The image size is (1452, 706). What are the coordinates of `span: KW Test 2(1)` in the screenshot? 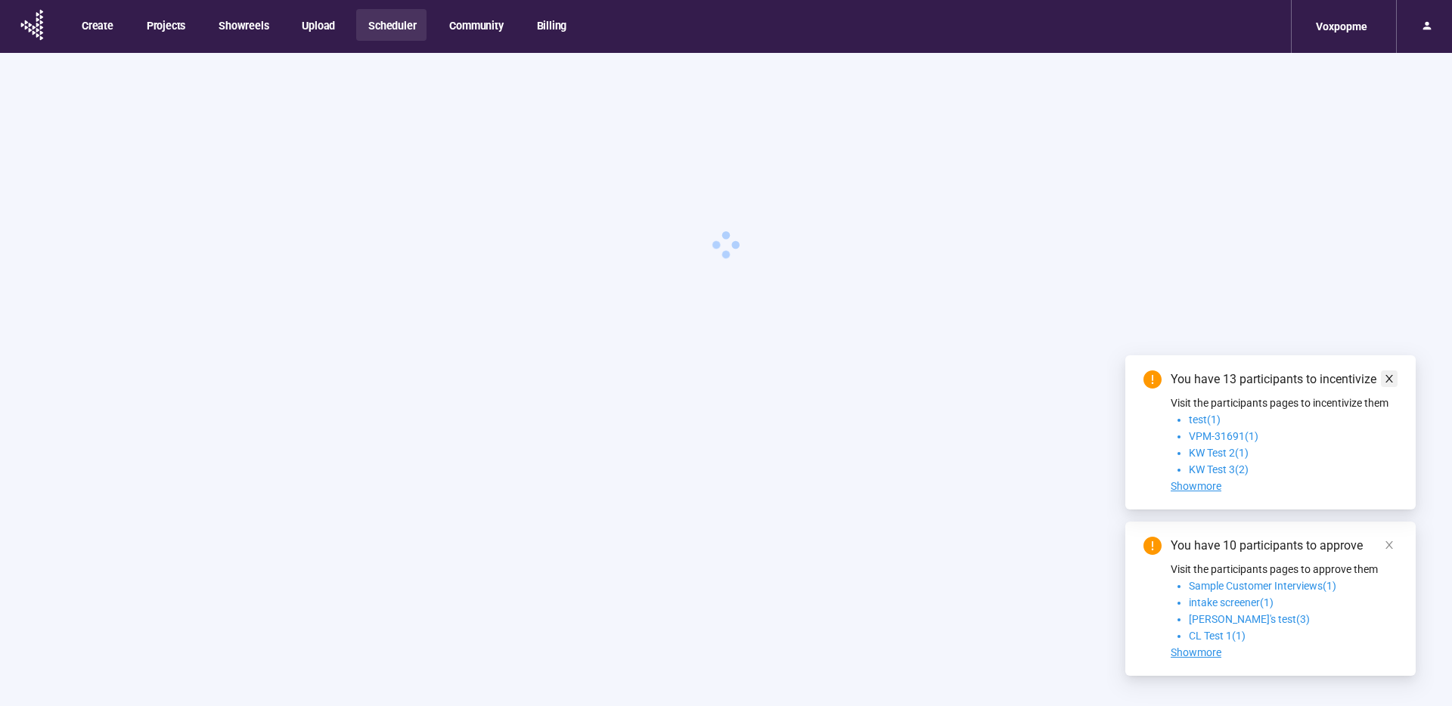 It's located at (1218, 453).